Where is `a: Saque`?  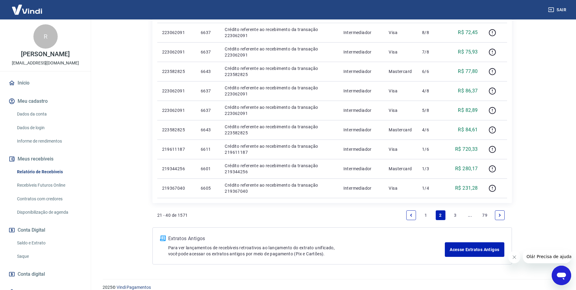
a: Saque is located at coordinates (49, 256).